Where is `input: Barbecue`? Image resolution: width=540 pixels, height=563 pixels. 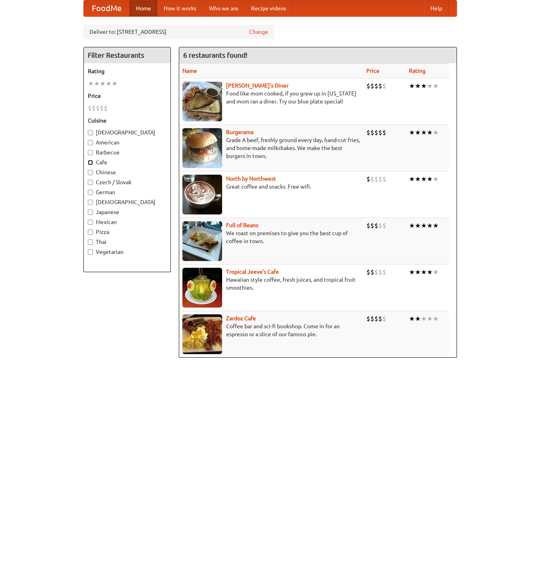 input: Barbecue is located at coordinates (90, 152).